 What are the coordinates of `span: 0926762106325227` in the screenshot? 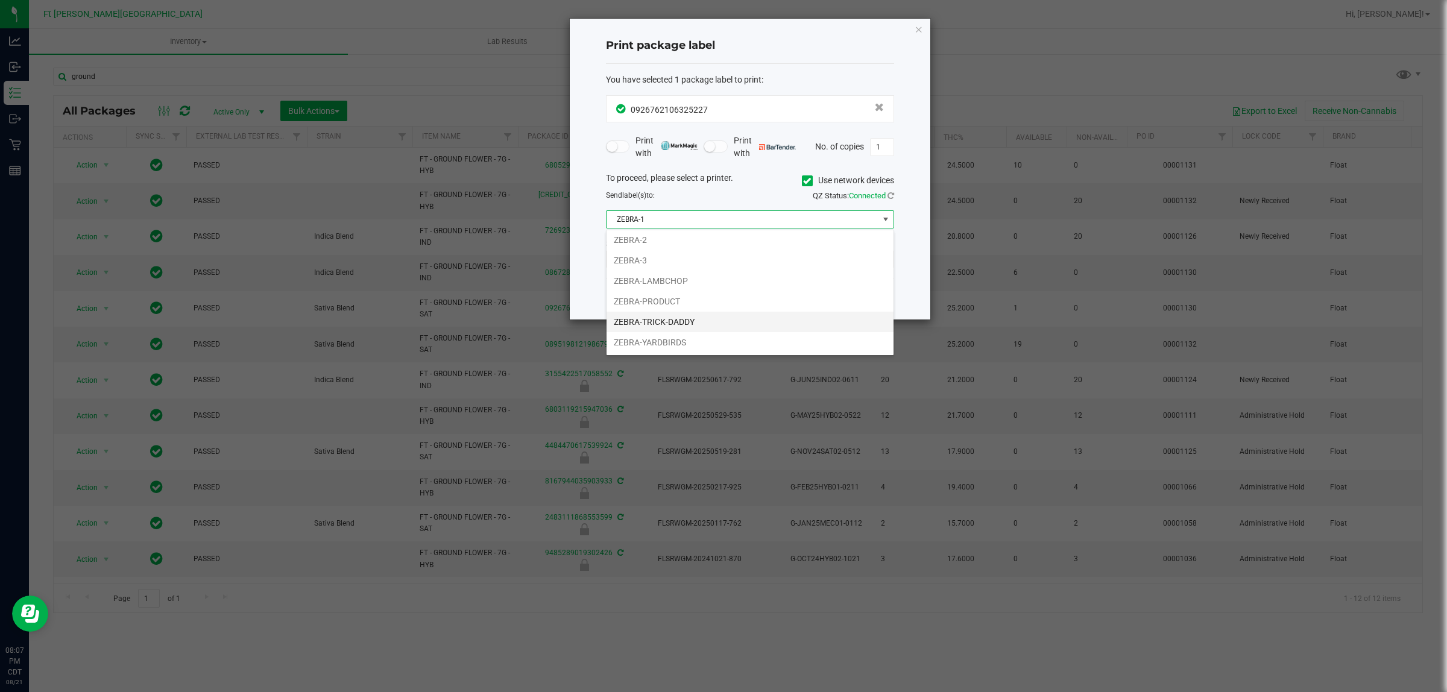 It's located at (669, 110).